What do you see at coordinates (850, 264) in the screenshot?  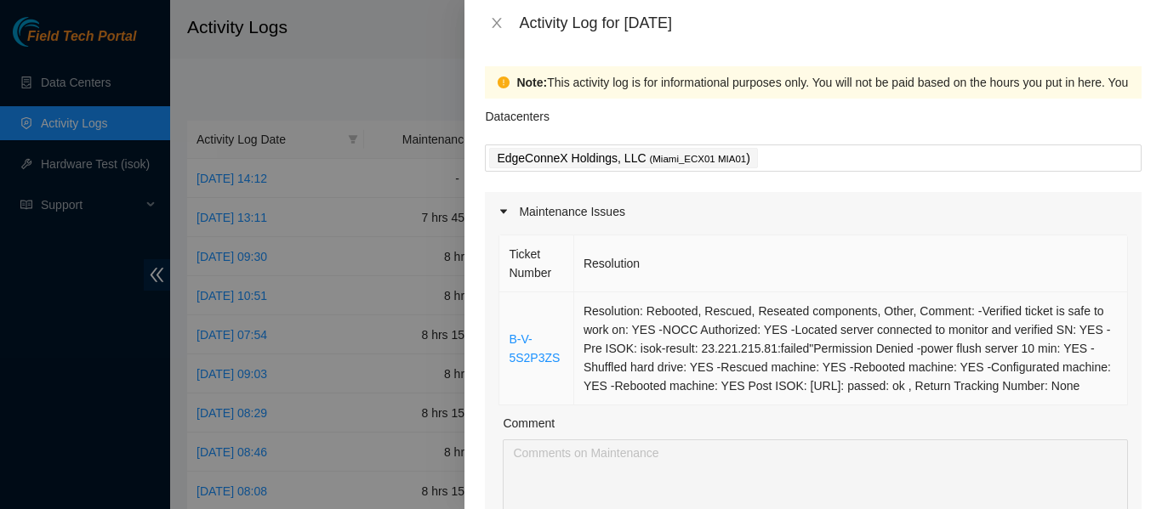 I see `th: Resolution` at bounding box center [850, 264].